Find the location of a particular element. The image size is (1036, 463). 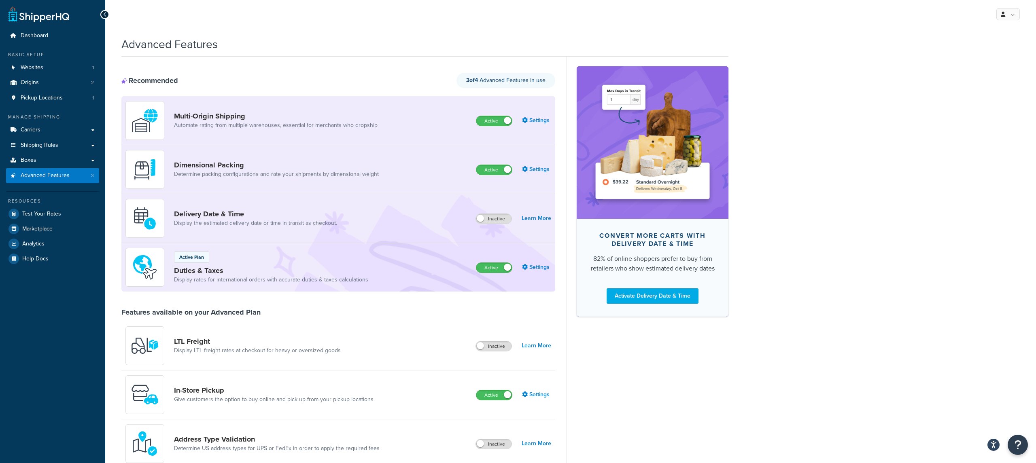

a: Give customers the option to buy online and pick up from your pickup locations is located at coordinates (274, 400).